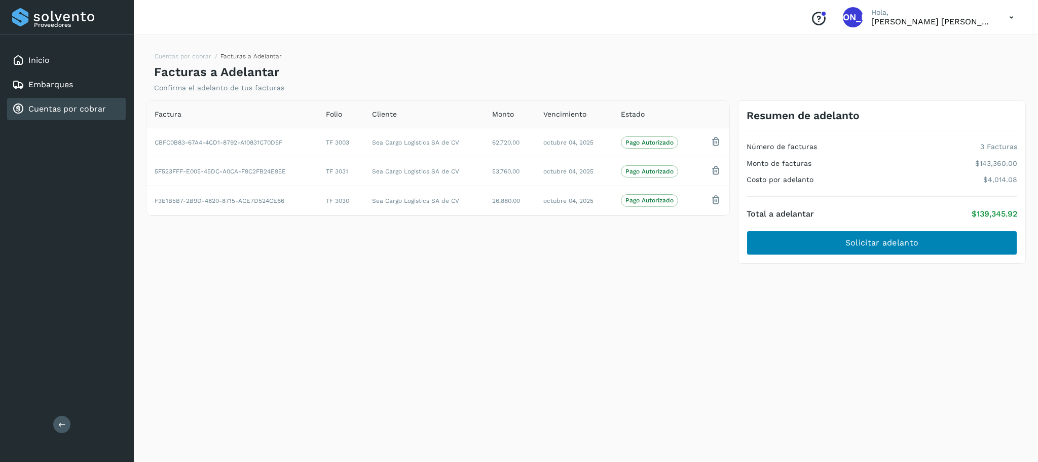 Image resolution: width=1038 pixels, height=462 pixels. I want to click on p: Hola,, so click(932, 12).